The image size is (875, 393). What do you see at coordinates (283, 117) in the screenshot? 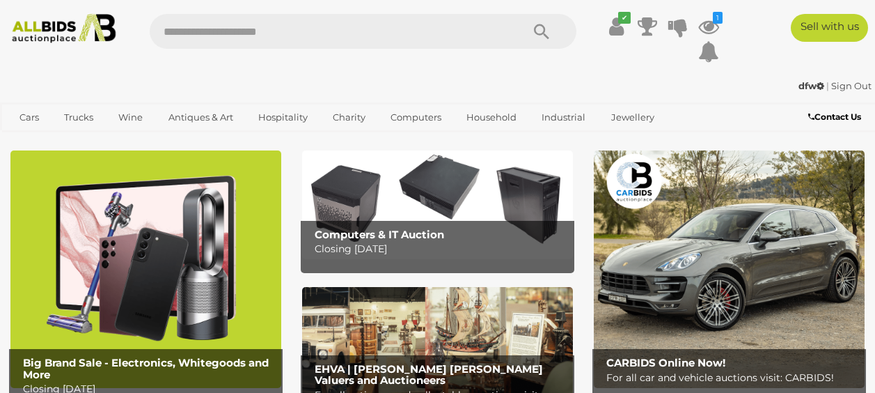
I see `a: Hospitality` at bounding box center [283, 117].